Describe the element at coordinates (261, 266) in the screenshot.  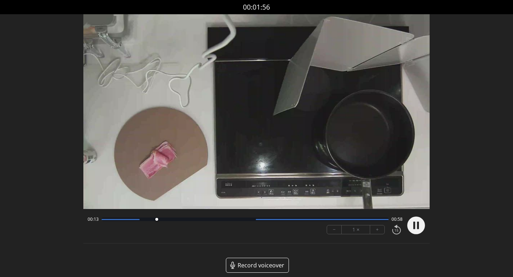
I see `span: Record voiceover` at that location.